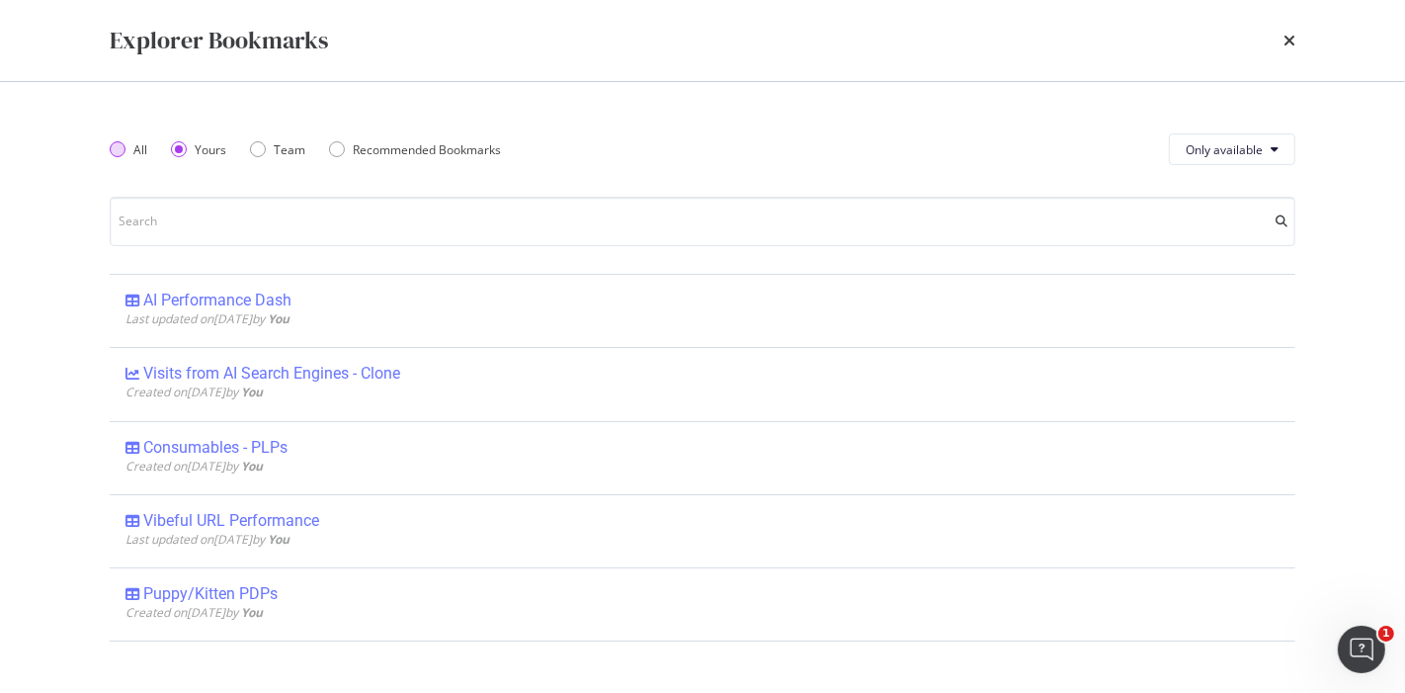 This screenshot has width=1405, height=693. I want to click on div: Vibeful URL Performance, so click(231, 521).